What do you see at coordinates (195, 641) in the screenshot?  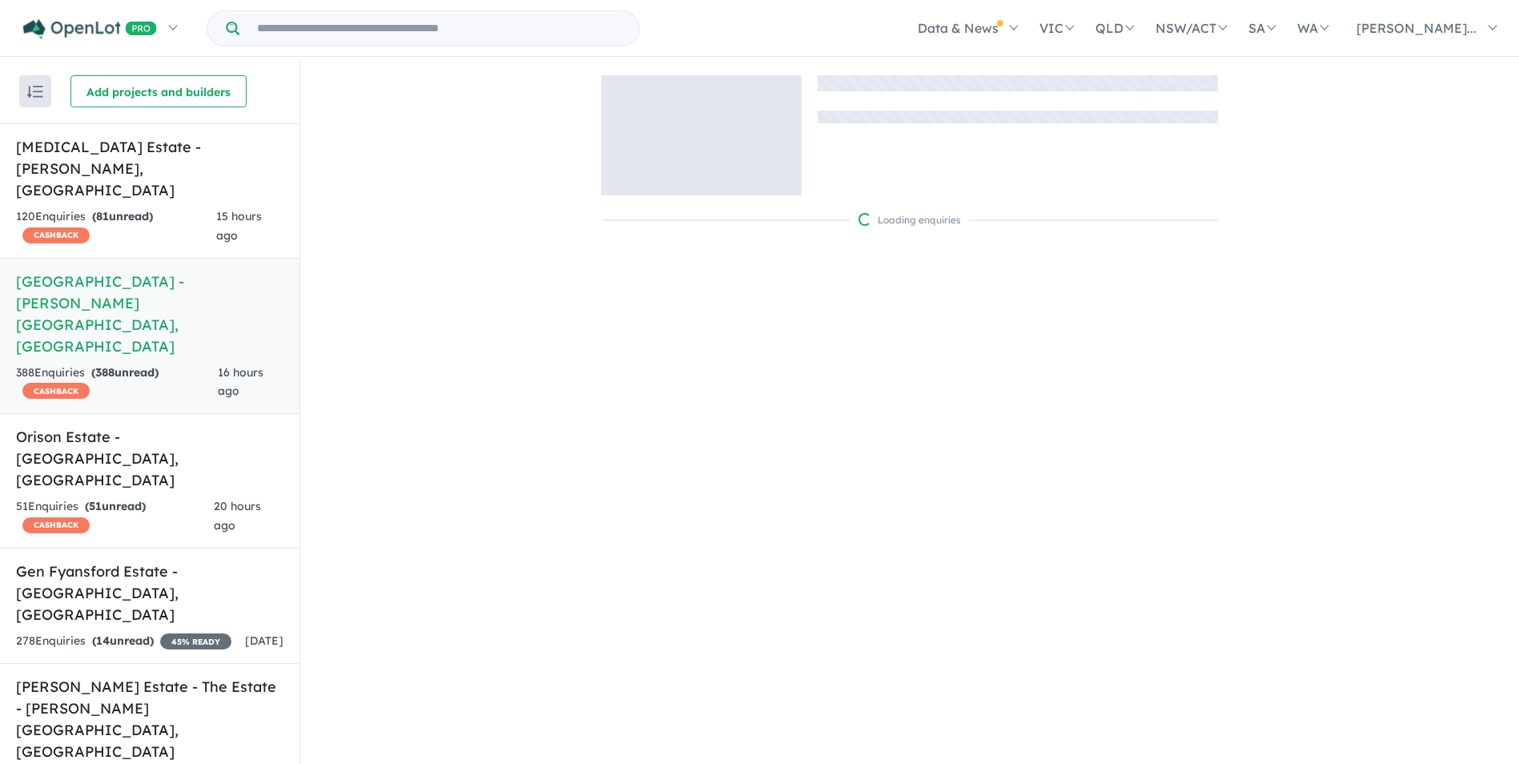 I see `span: 45 % READY` at bounding box center [195, 641].